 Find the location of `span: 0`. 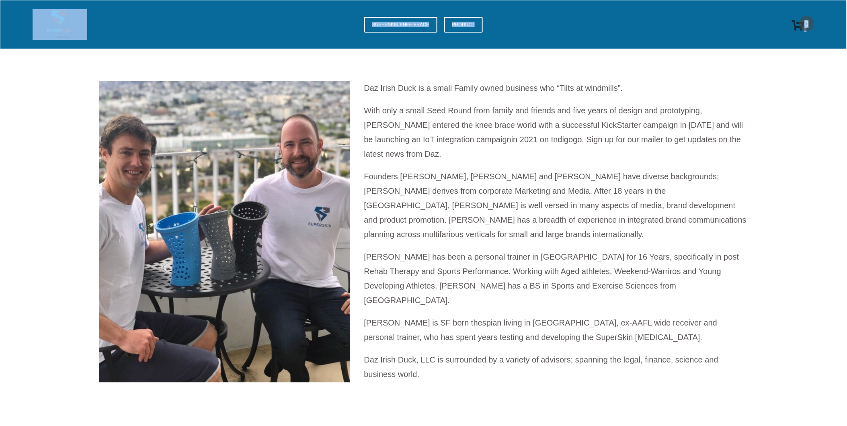

span: 0 is located at coordinates (807, 24).